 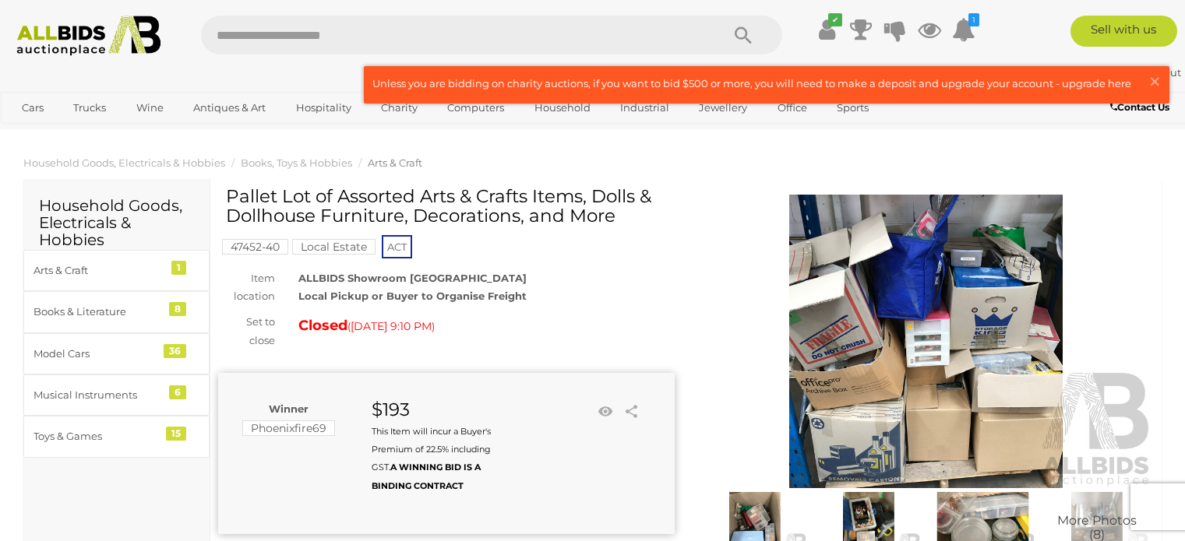 What do you see at coordinates (116, 354) in the screenshot?
I see `a: Model Cars 36` at bounding box center [116, 354].